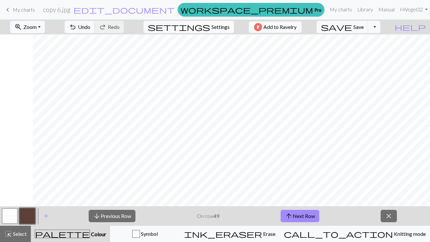 This screenshot has height=242, width=430. Describe the element at coordinates (258, 27) in the screenshot. I see `img: Ravelry` at that location.